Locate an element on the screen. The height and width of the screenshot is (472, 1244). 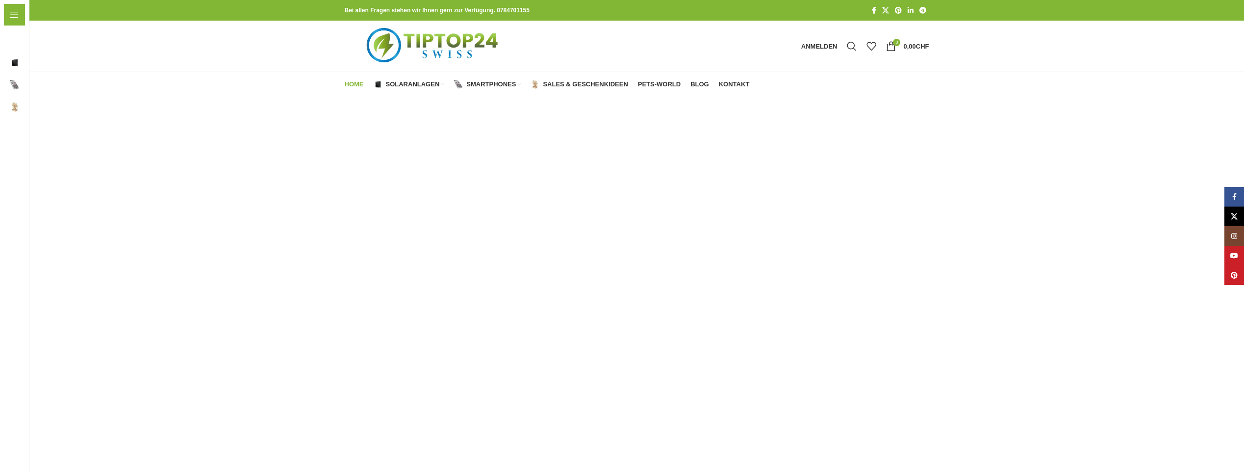
div: Suche is located at coordinates (852, 46).